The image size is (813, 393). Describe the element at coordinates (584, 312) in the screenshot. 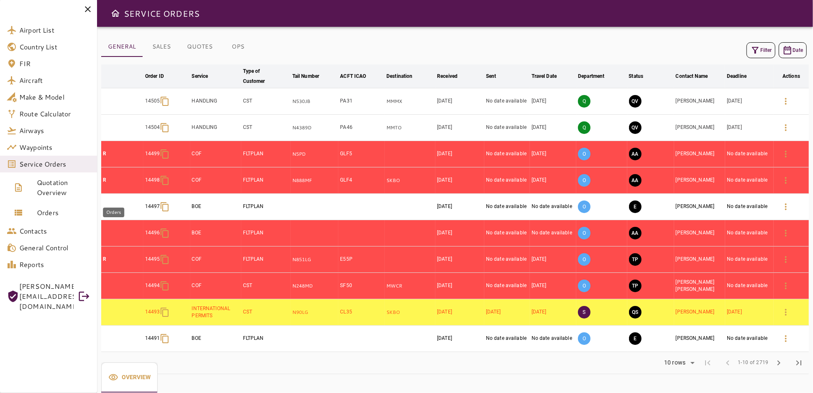

I see `p: S` at that location.